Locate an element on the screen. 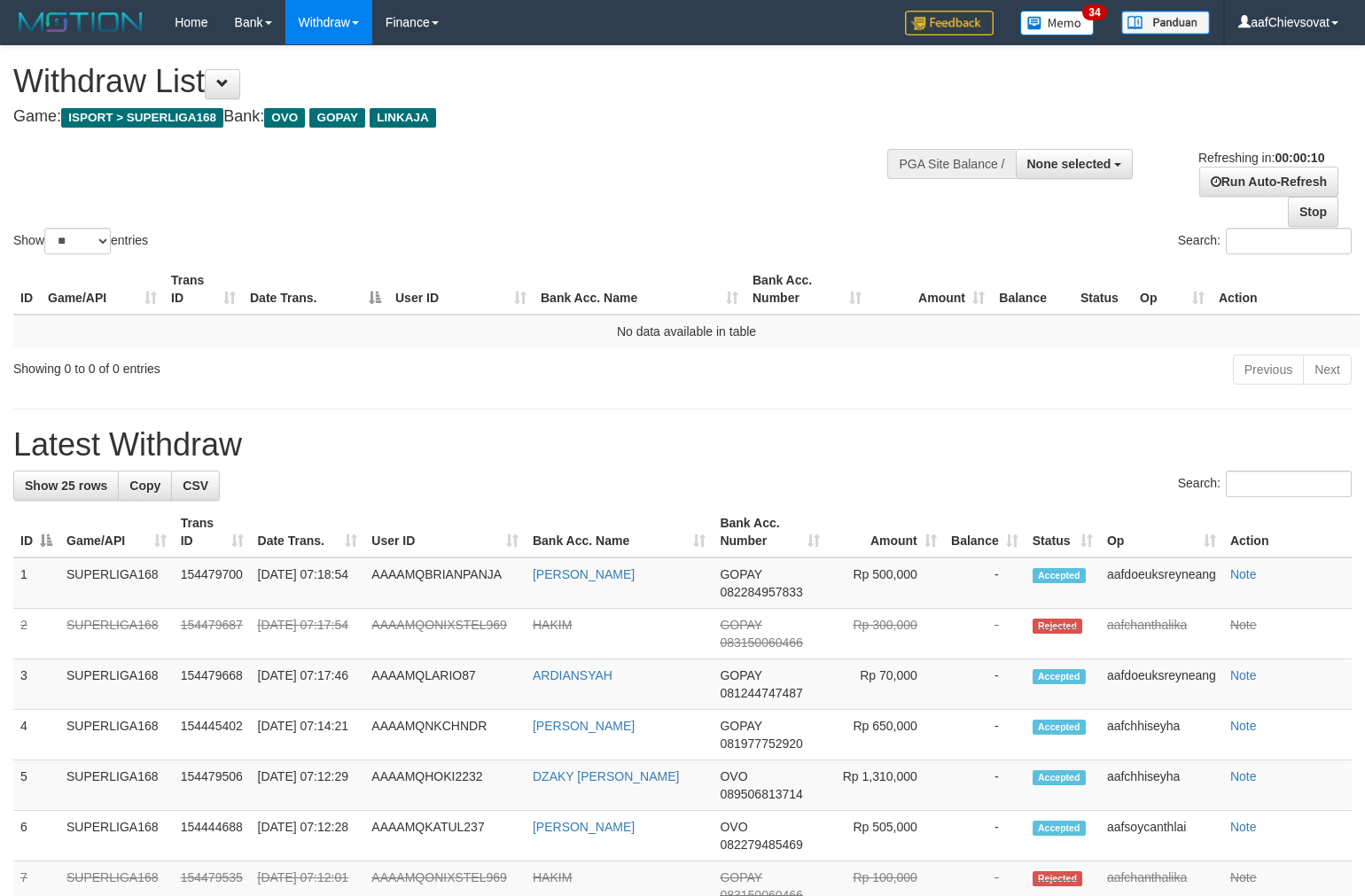 The height and width of the screenshot is (896, 1365). span: 34 is located at coordinates (1093, 12).